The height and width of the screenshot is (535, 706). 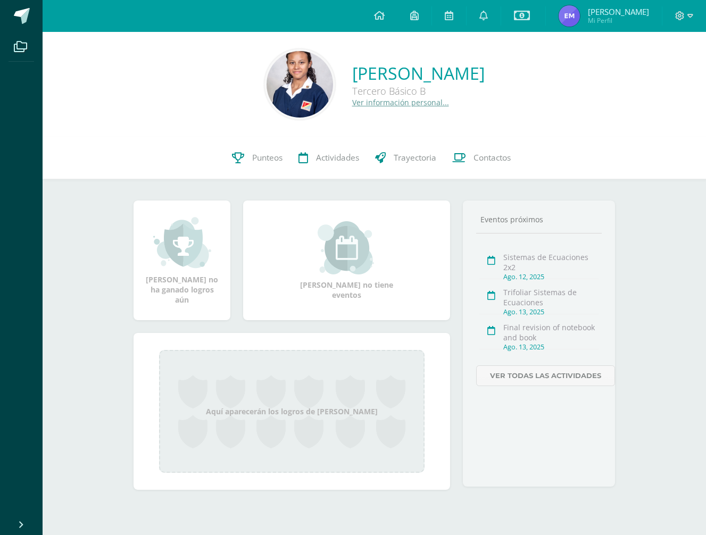 What do you see at coordinates (418, 91) in the screenshot?
I see `div: Tercero Básico B` at bounding box center [418, 91].